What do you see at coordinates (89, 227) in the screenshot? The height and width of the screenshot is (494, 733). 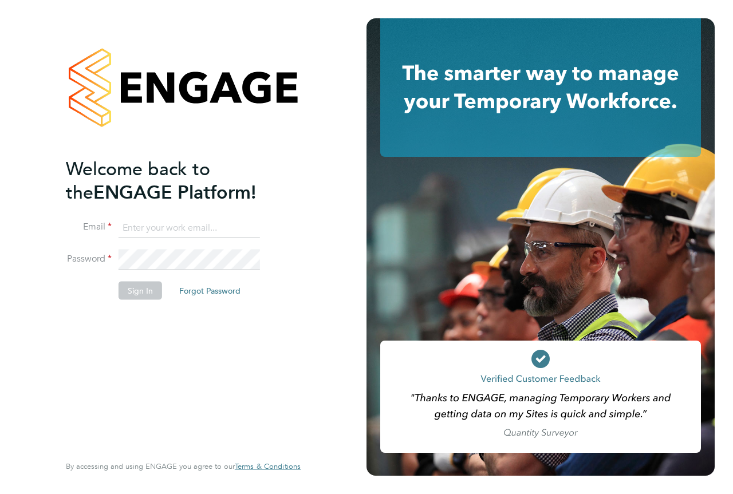 I see `label: Email` at bounding box center [89, 227].